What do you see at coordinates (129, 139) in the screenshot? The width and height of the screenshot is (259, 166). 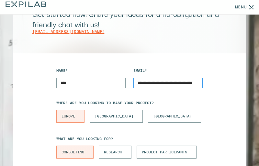 I see `label: What are you looking for?` at bounding box center [129, 139].